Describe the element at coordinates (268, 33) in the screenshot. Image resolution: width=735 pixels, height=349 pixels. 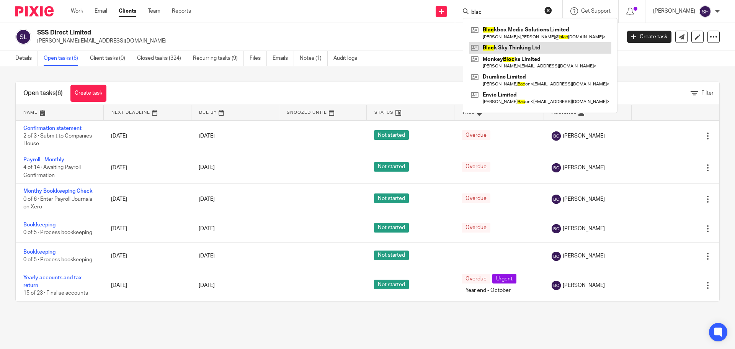
I see `h2: SSS Direct Limited` at that location.